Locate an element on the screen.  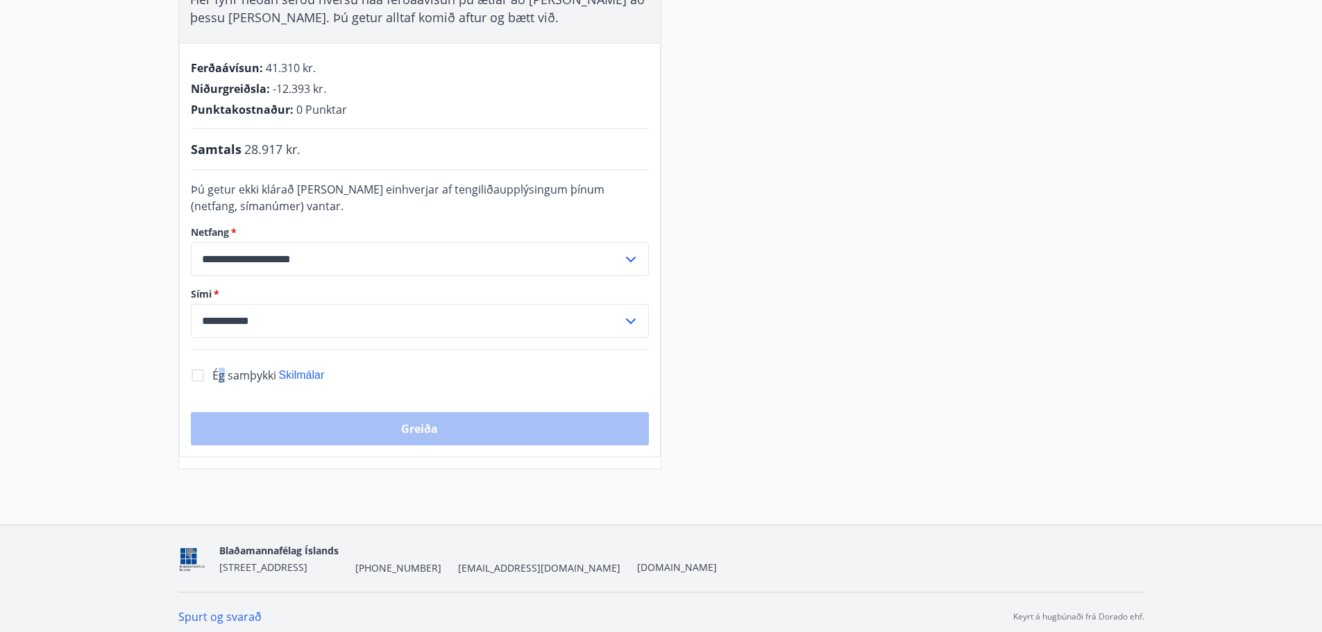
span: Ferðaávísun : is located at coordinates (227, 68).